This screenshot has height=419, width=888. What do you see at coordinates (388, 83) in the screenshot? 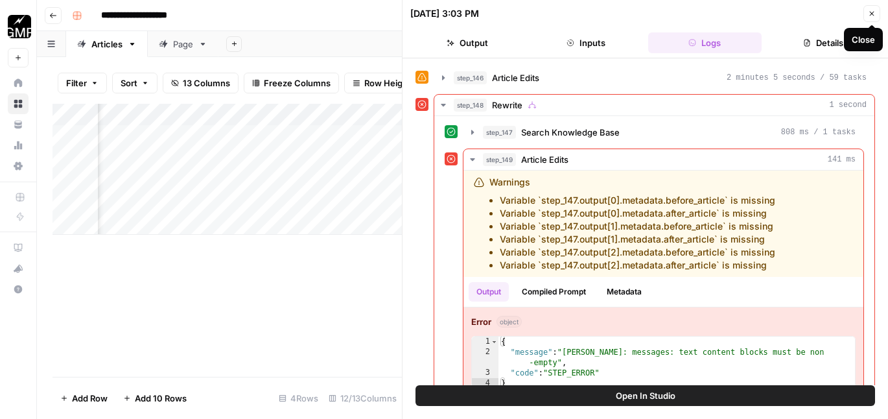
I see `span: Row Height` at bounding box center [388, 83].